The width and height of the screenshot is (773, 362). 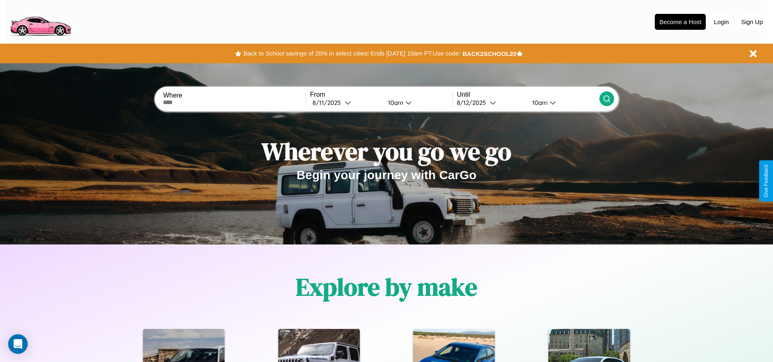 I want to click on button: Sign Up, so click(x=752, y=22).